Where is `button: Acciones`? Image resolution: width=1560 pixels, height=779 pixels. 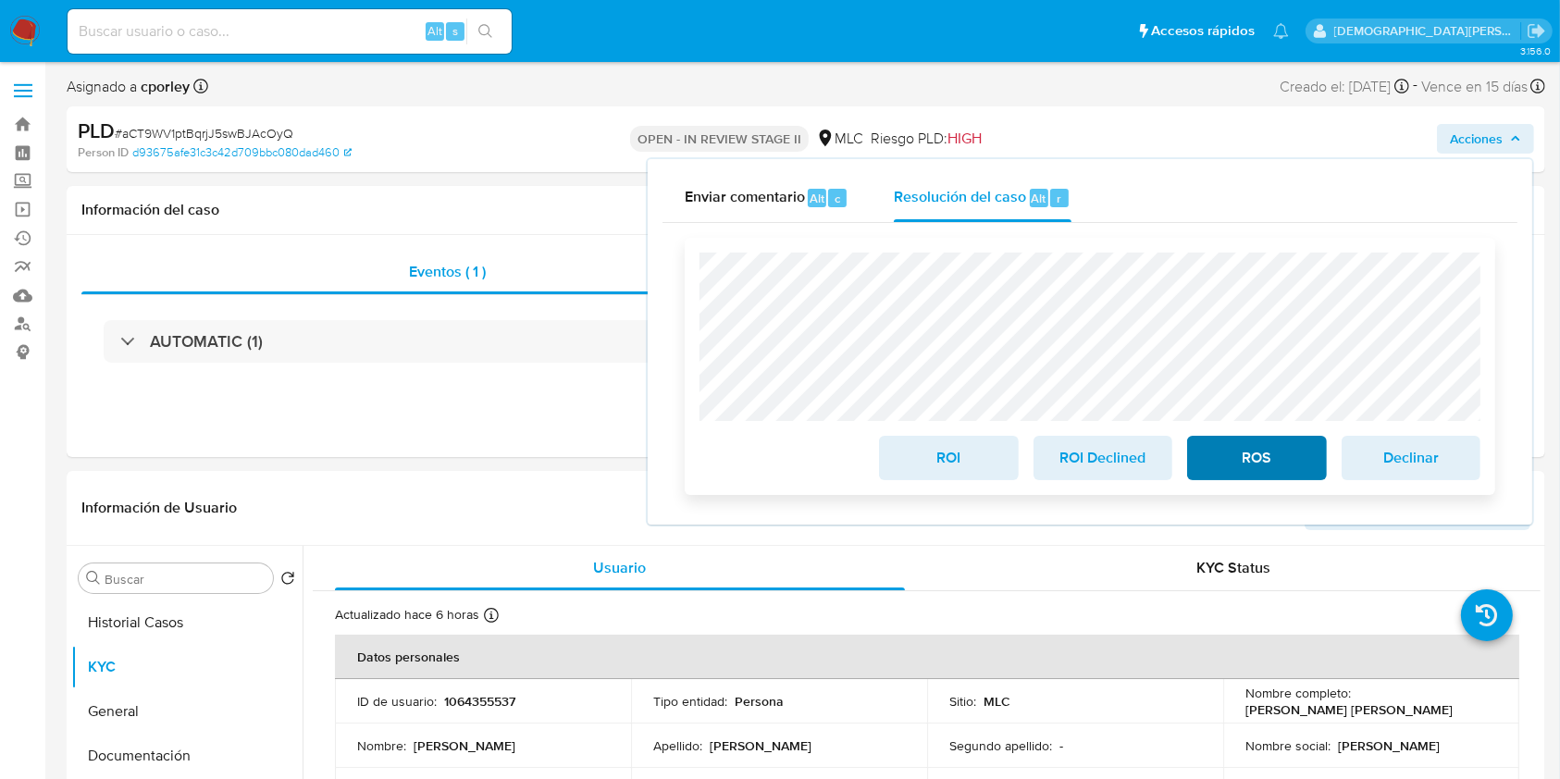
button: Acciones is located at coordinates (1485, 139).